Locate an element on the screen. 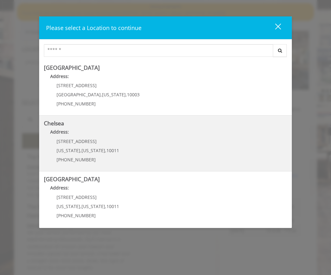 This screenshot has height=275, width=331. b: Chelsea is located at coordinates (54, 123).